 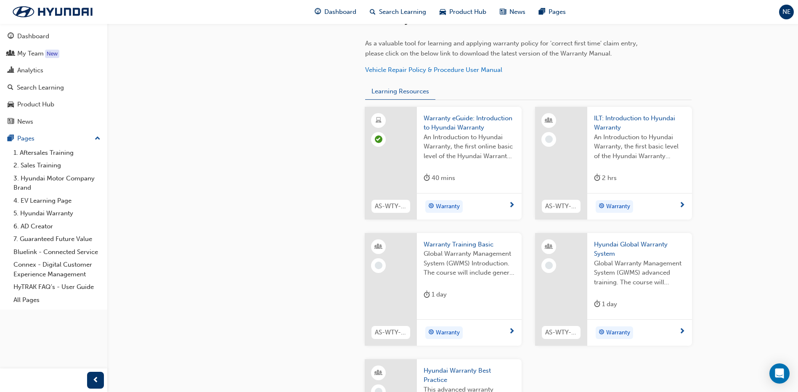 What do you see at coordinates (98, 139) in the screenshot?
I see `span: up-icon` at bounding box center [98, 139].